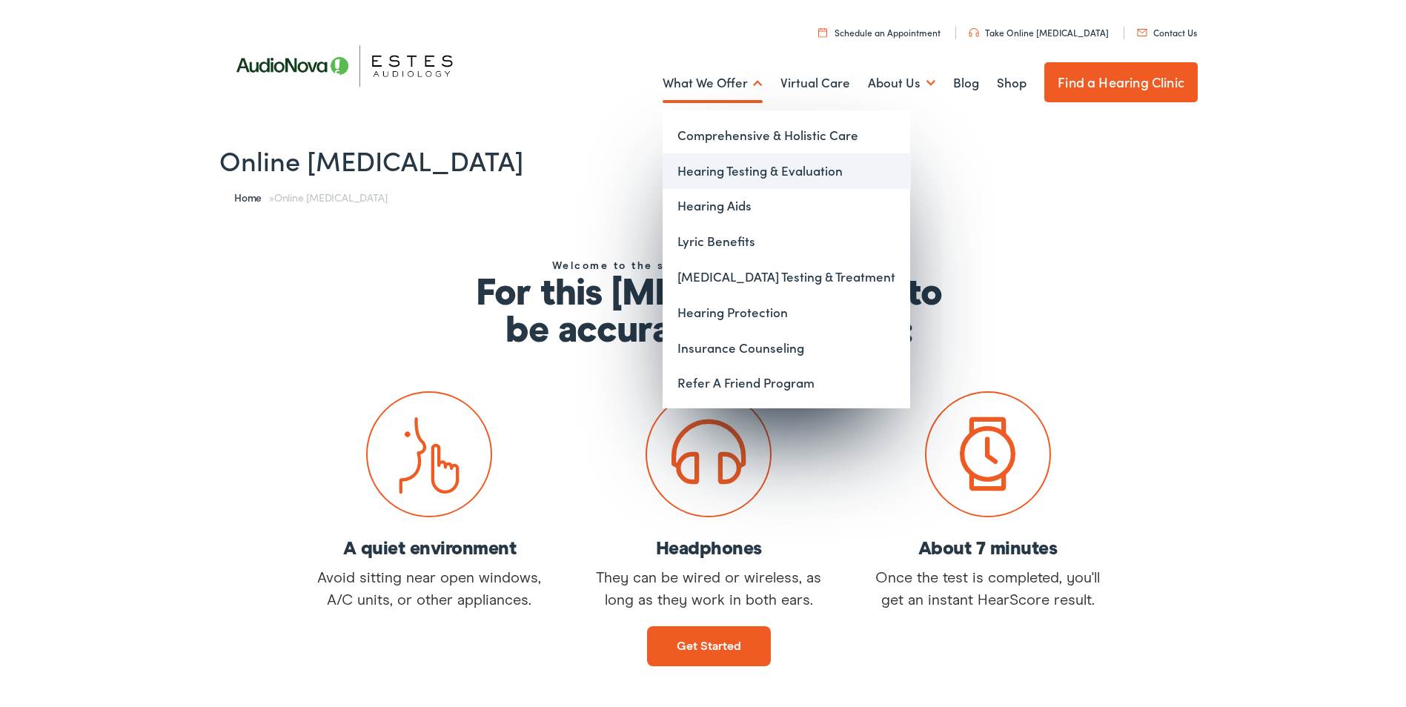 Image resolution: width=1406 pixels, height=707 pixels. Describe the element at coordinates (1012, 80) in the screenshot. I see `a: Shop` at that location.